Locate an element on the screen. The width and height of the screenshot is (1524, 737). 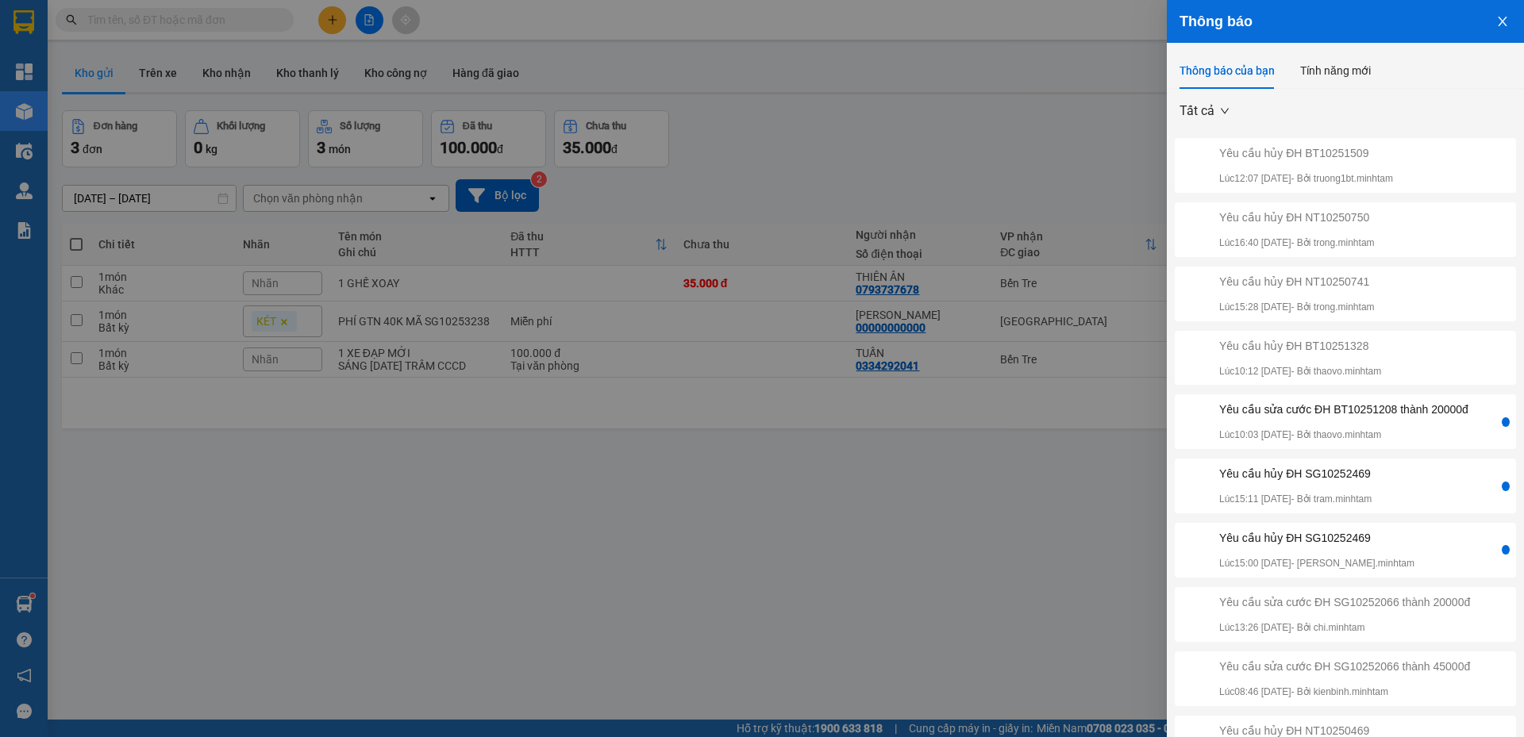
div: Thông báo của bạn is located at coordinates (1227, 71).